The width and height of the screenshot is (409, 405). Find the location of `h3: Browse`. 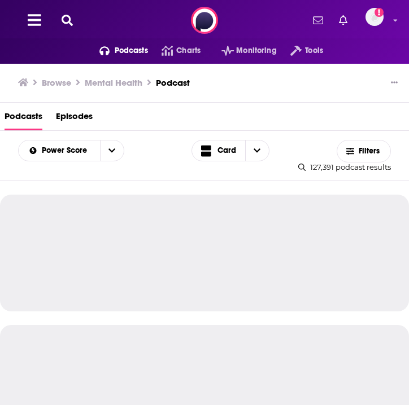

h3: Browse is located at coordinates (56, 82).